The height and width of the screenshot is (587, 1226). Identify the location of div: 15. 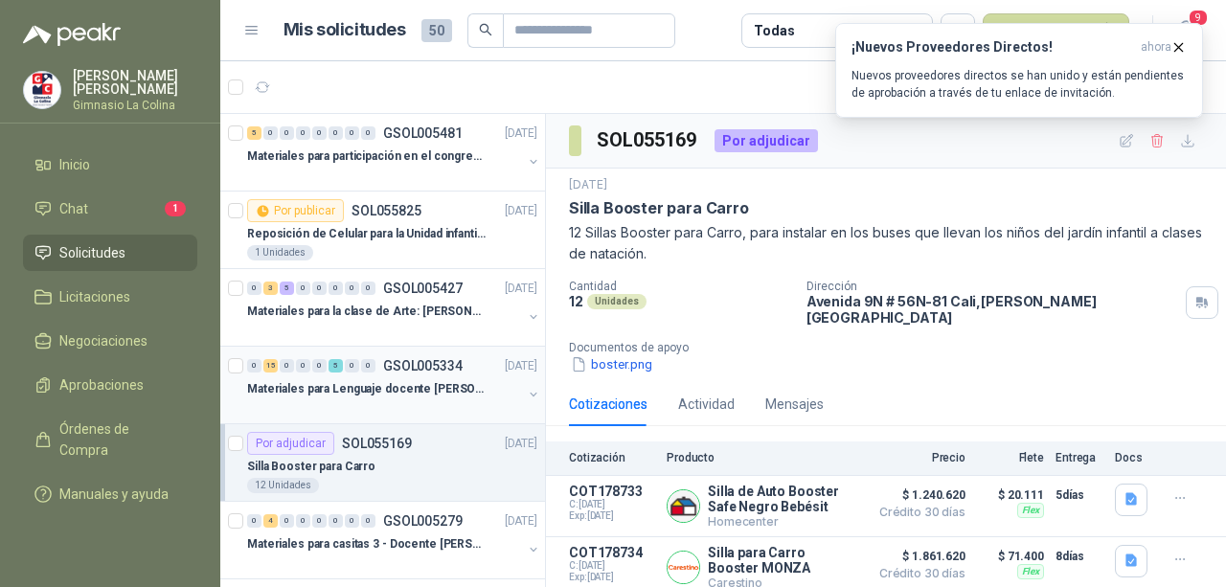
(270, 366).